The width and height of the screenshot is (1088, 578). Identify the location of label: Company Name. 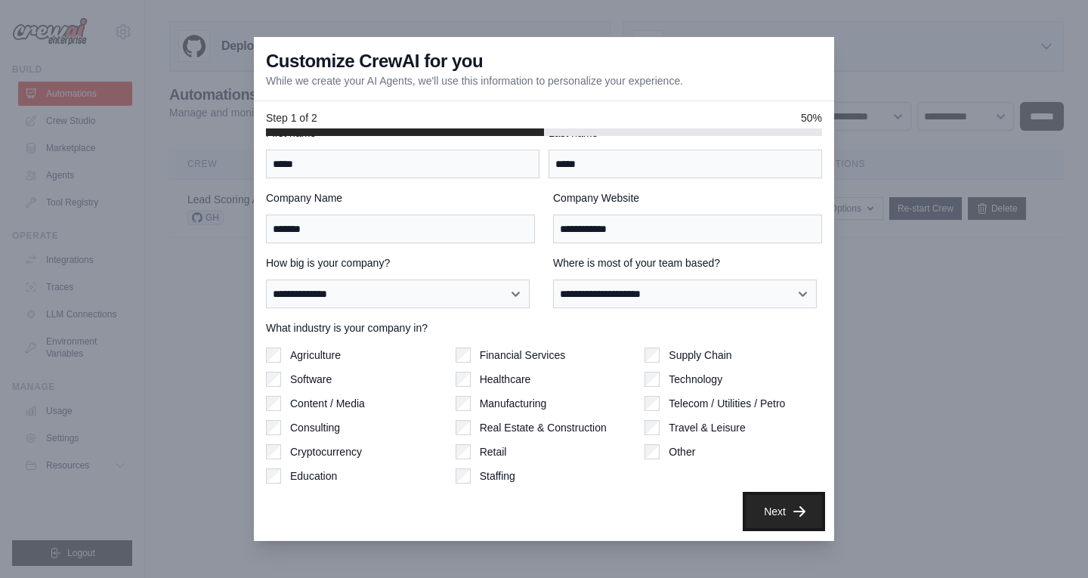
(401, 198).